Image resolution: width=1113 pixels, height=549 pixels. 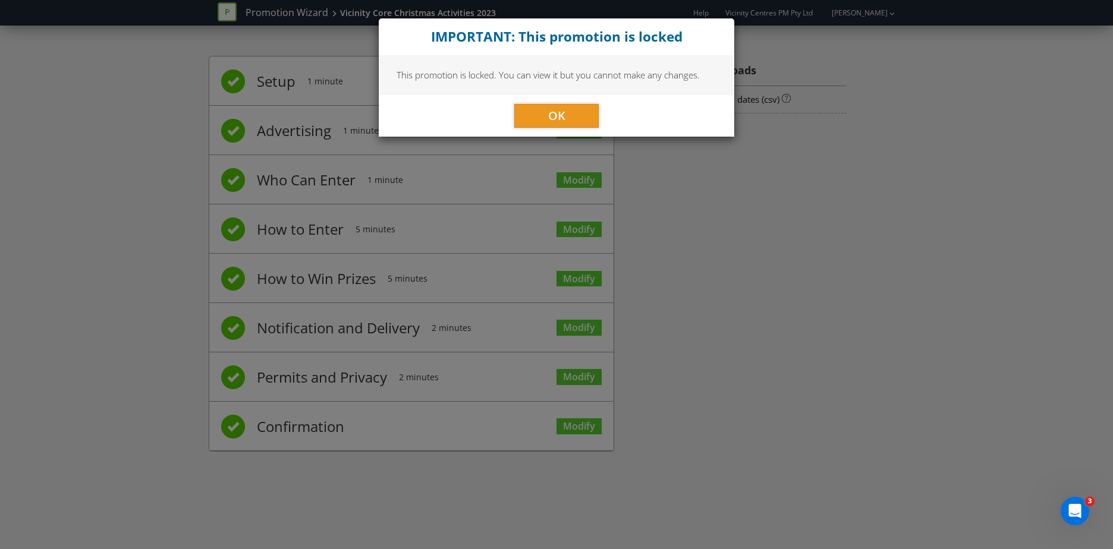 I want to click on div: Close, so click(x=556, y=37).